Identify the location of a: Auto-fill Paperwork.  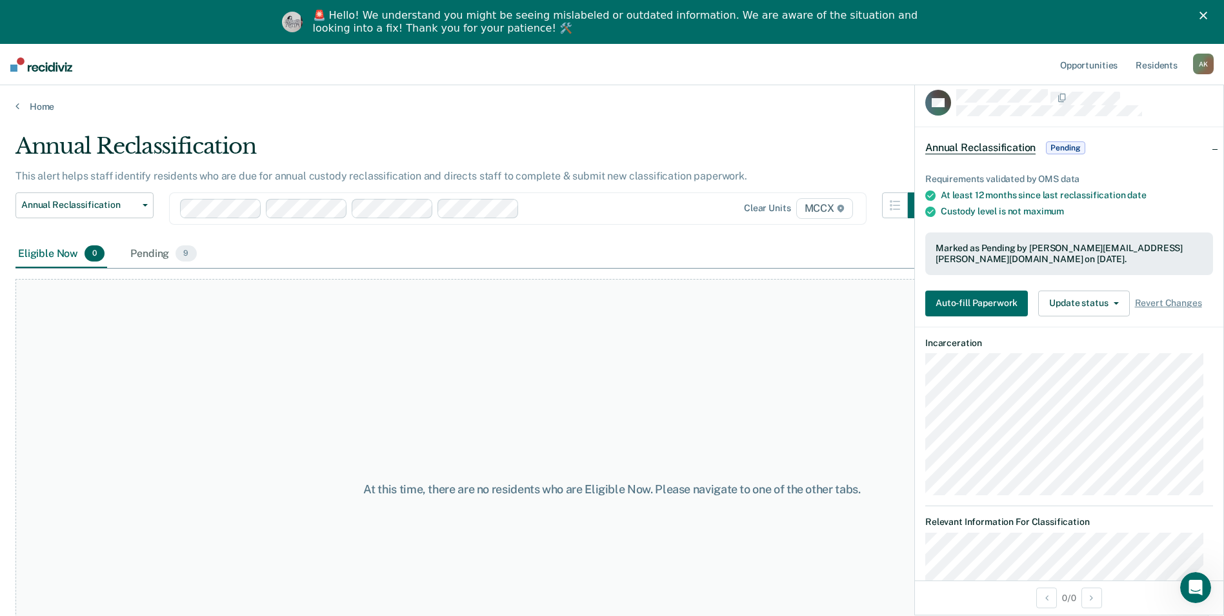
(979, 303).